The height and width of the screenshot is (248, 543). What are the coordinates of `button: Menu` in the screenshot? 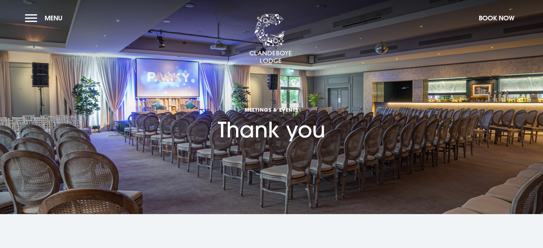 It's located at (45, 18).